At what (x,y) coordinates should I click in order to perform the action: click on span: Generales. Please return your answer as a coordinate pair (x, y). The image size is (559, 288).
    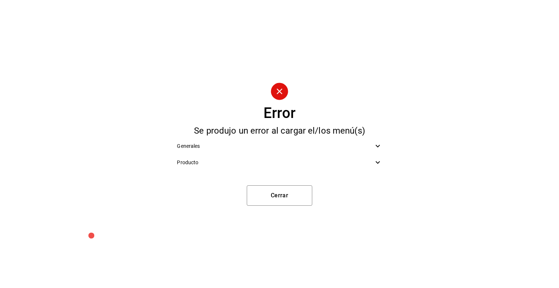
    Looking at the image, I should click on (275, 146).